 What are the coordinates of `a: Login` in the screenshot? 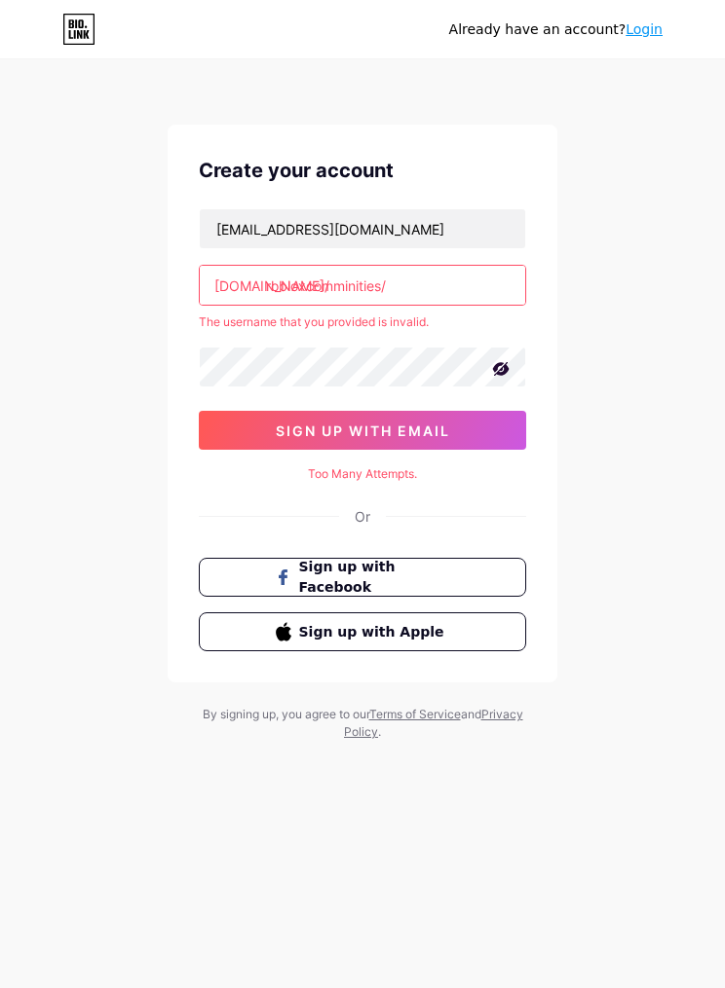 It's located at (644, 29).